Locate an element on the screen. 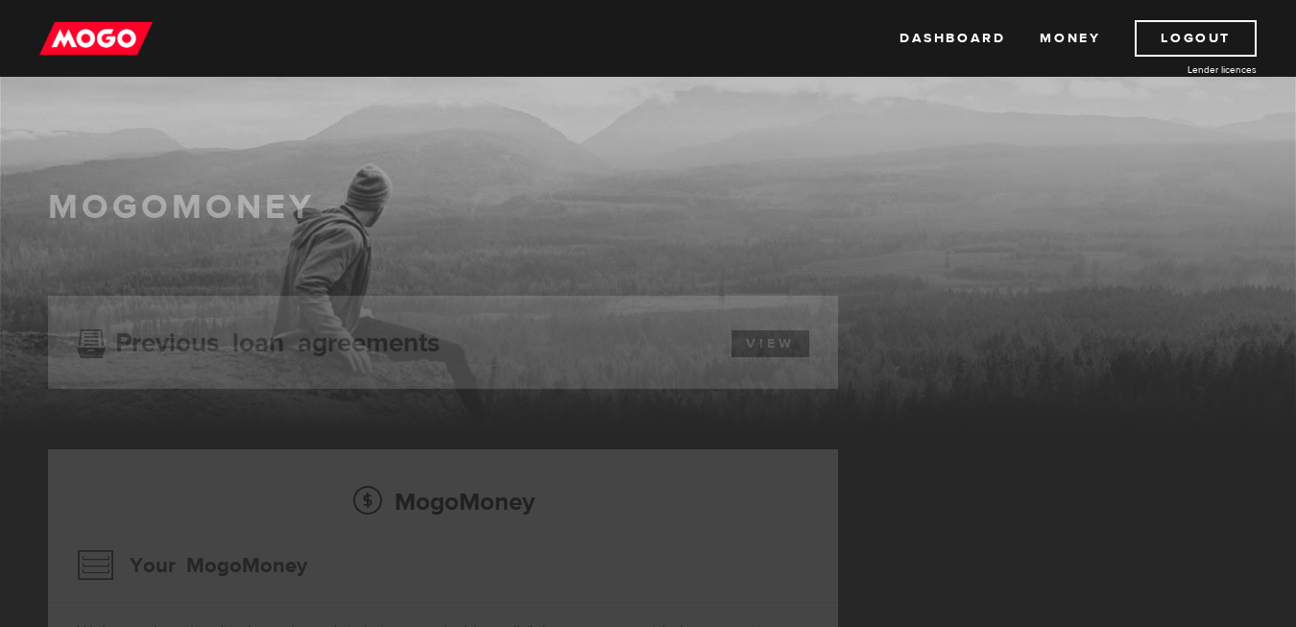 This screenshot has height=627, width=1296. a: Lender licences is located at coordinates (1184, 69).